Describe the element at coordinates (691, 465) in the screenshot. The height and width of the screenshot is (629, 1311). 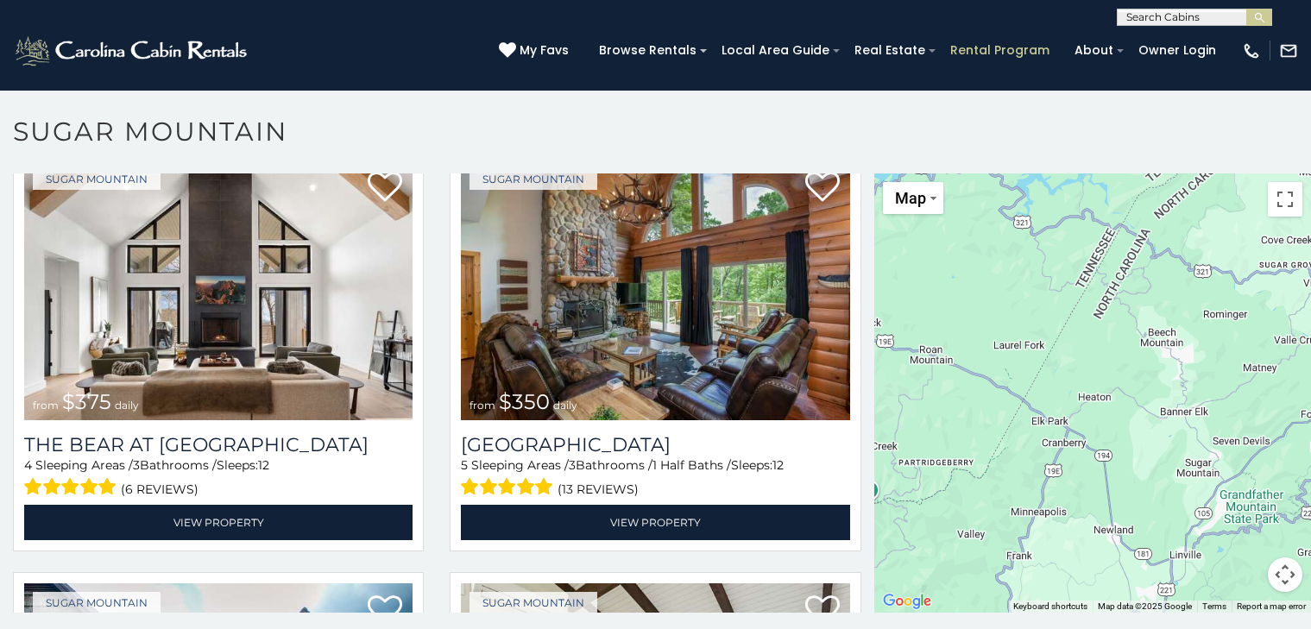
I see `span: 1 Half Baths /` at that location.